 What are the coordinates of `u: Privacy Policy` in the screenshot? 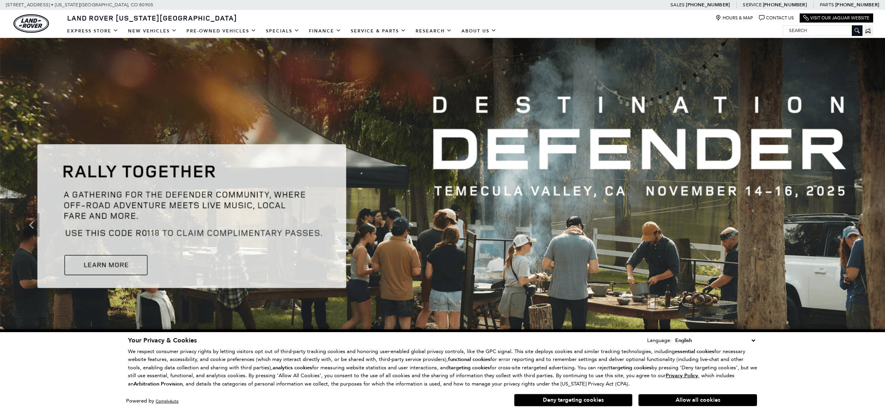 It's located at (682, 375).